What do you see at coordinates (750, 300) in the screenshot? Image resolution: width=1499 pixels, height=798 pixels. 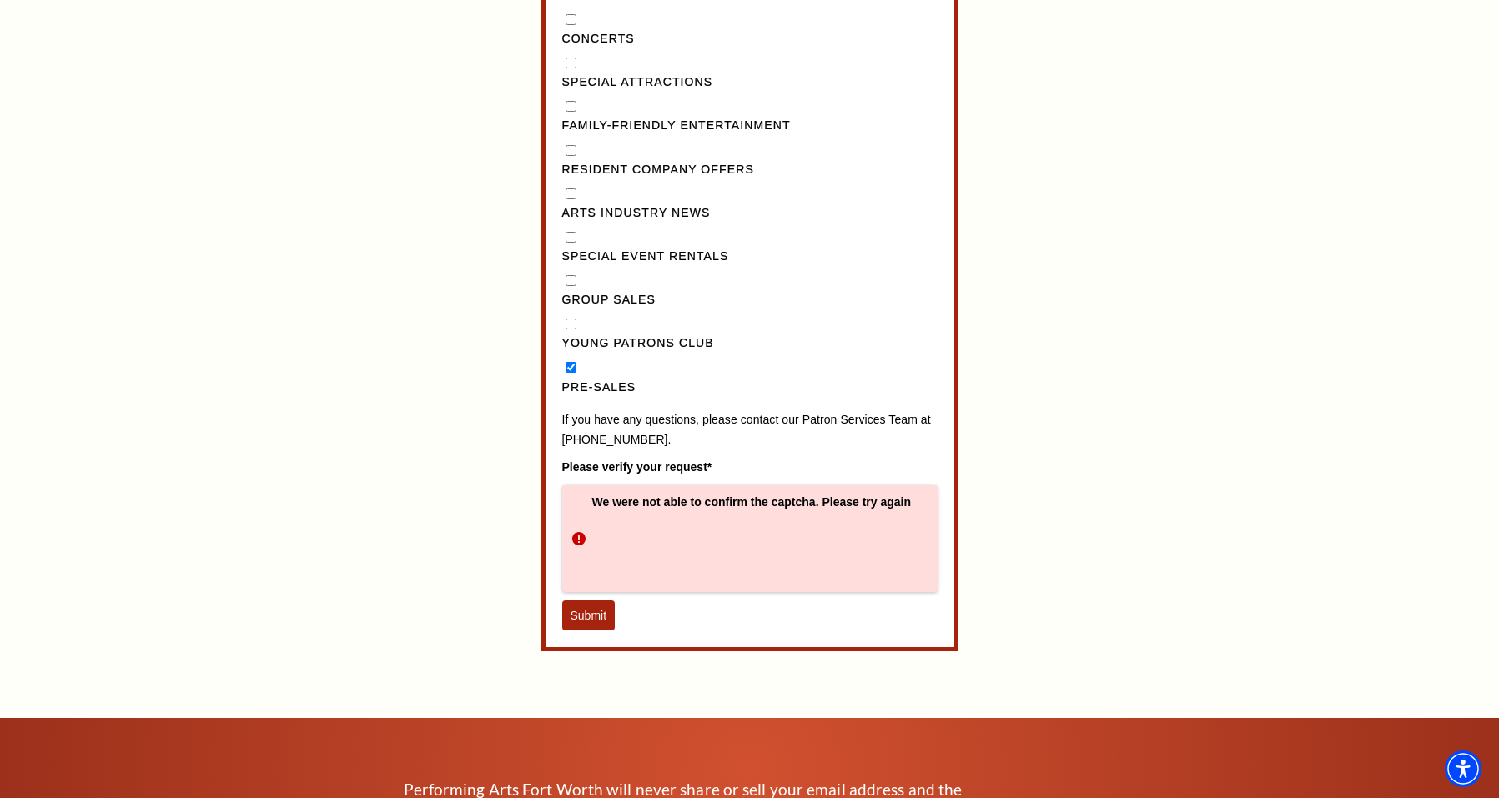 I see `label: Group Sales` at bounding box center [750, 300].